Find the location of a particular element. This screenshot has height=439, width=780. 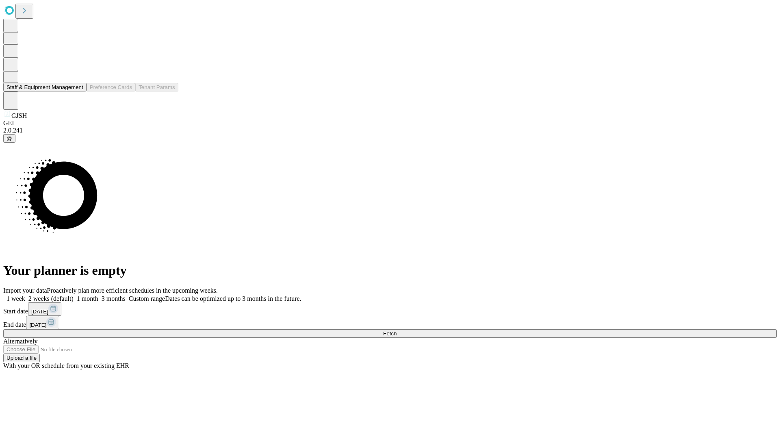

button: Staff & Equipment Management is located at coordinates (45, 87).